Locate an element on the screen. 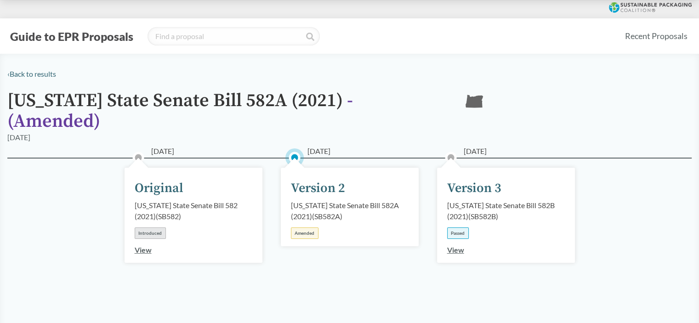 The height and width of the screenshot is (323, 699). input: Find a proposal is located at coordinates (234, 36).